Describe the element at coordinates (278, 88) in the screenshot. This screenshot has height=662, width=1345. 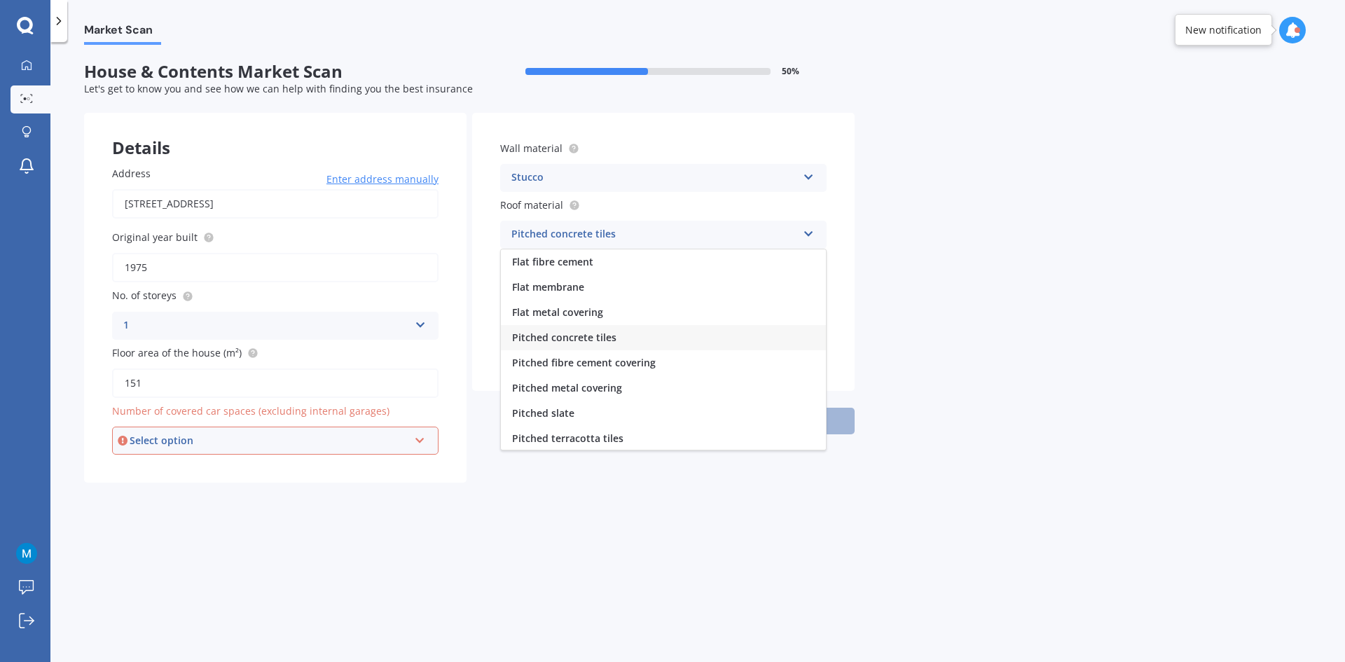
I see `span: Let's get to know you and see how we can help with finding you the best insurance` at that location.